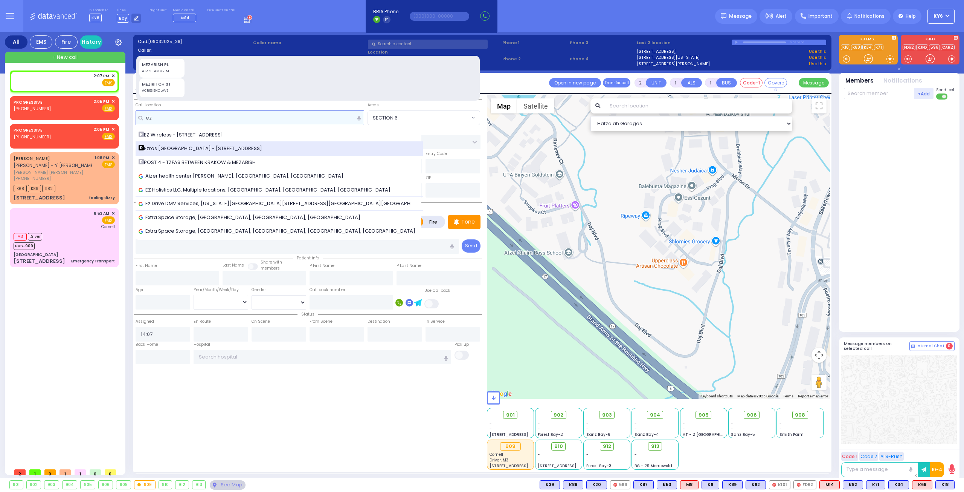  What do you see at coordinates (141, 204) in the screenshot?
I see `img: google_icon.svg` at bounding box center [141, 204].